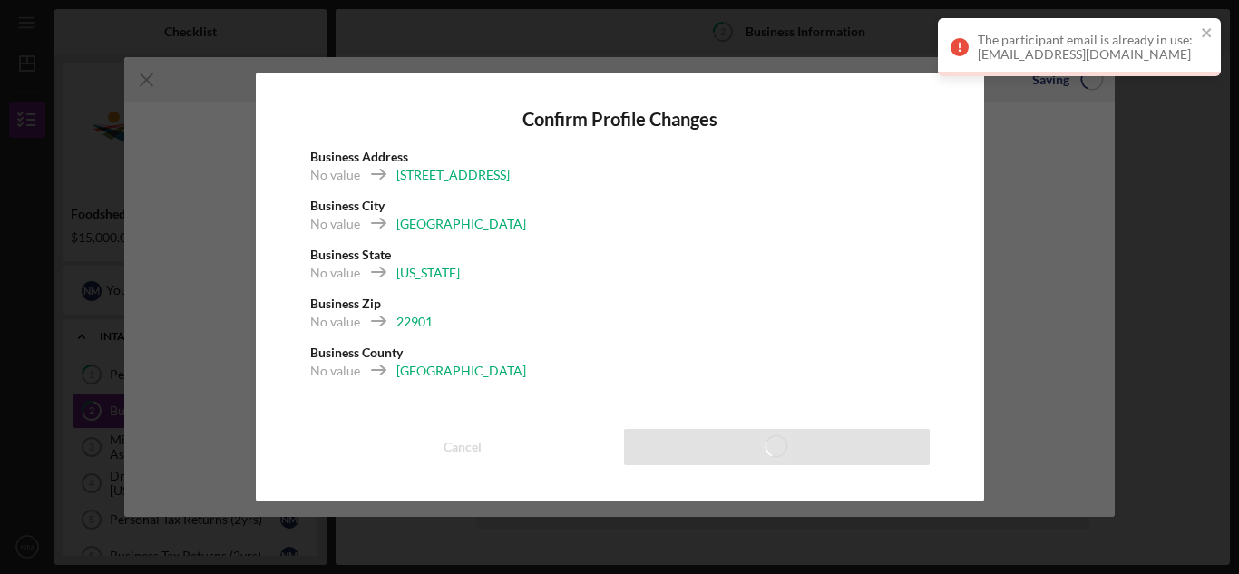  I want to click on div: Cancel, so click(462, 447).